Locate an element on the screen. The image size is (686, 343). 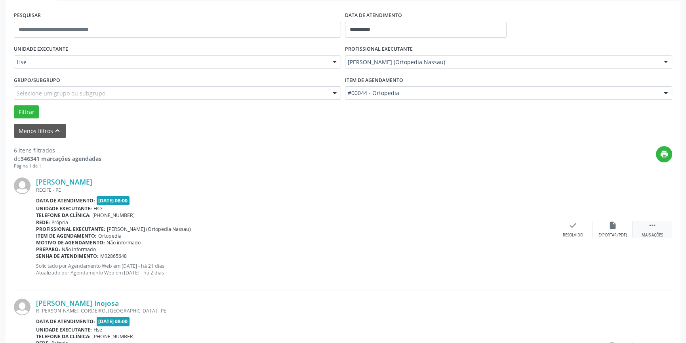
label: PESQUISAR is located at coordinates (27, 15).